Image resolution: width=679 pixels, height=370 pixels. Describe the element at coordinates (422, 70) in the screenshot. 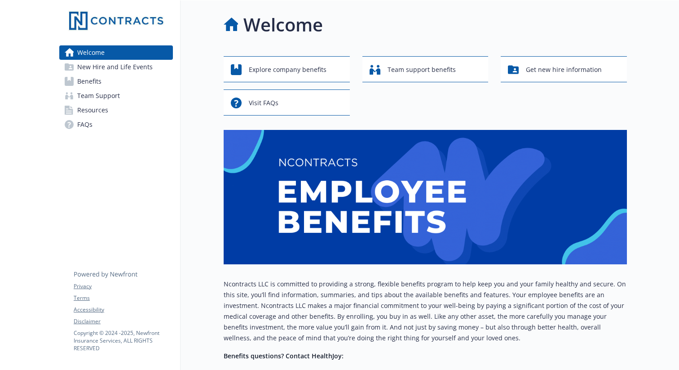

I see `span: Team support benefits` at that location.